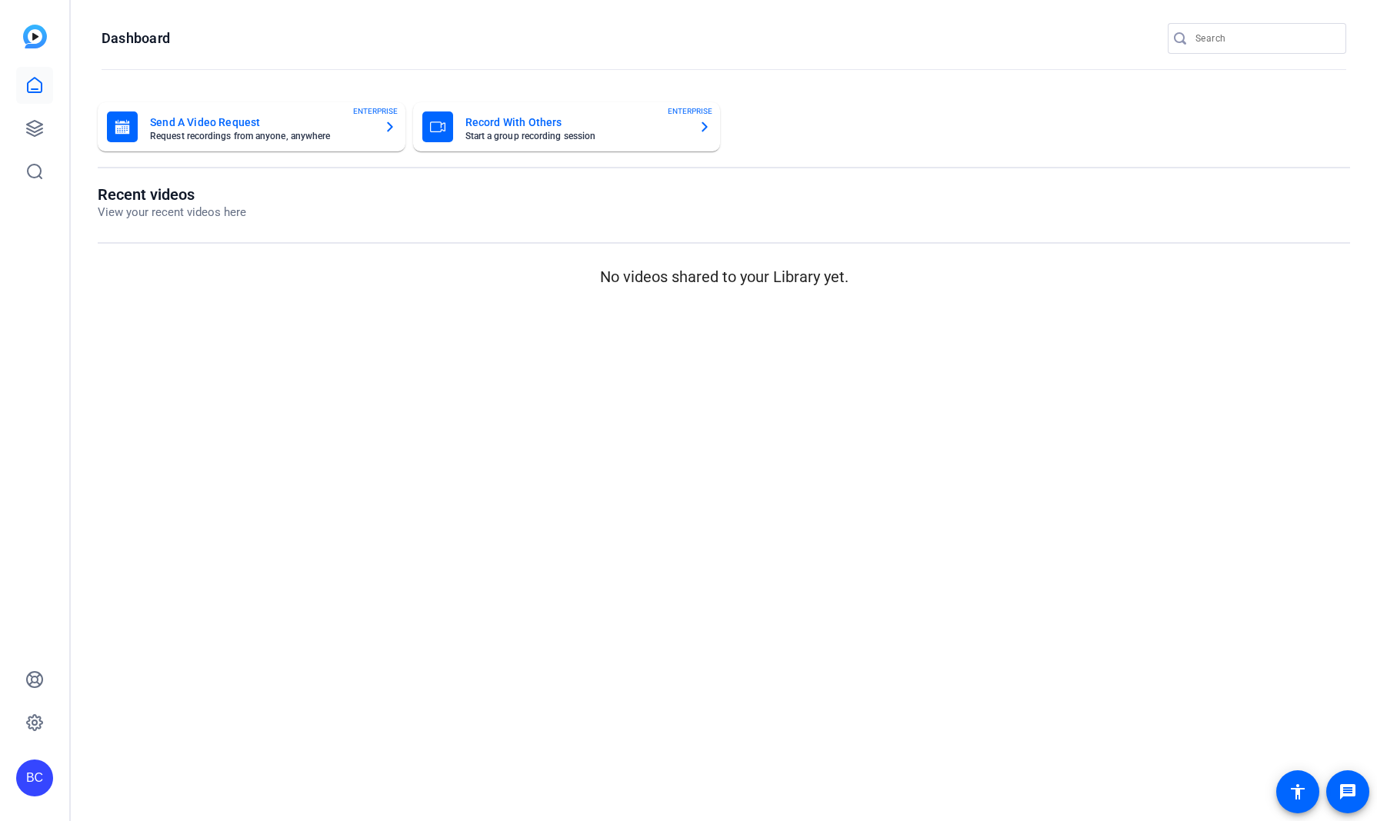 This screenshot has height=821, width=1377. What do you see at coordinates (1297, 792) in the screenshot?
I see `mat-icon: accessibility` at bounding box center [1297, 792].